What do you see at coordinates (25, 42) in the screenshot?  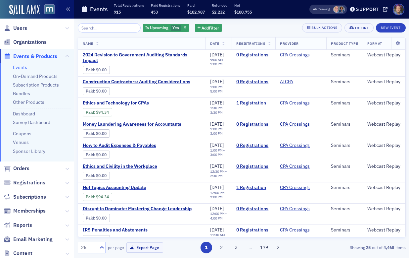 I see `a: Organizations` at bounding box center [25, 42].